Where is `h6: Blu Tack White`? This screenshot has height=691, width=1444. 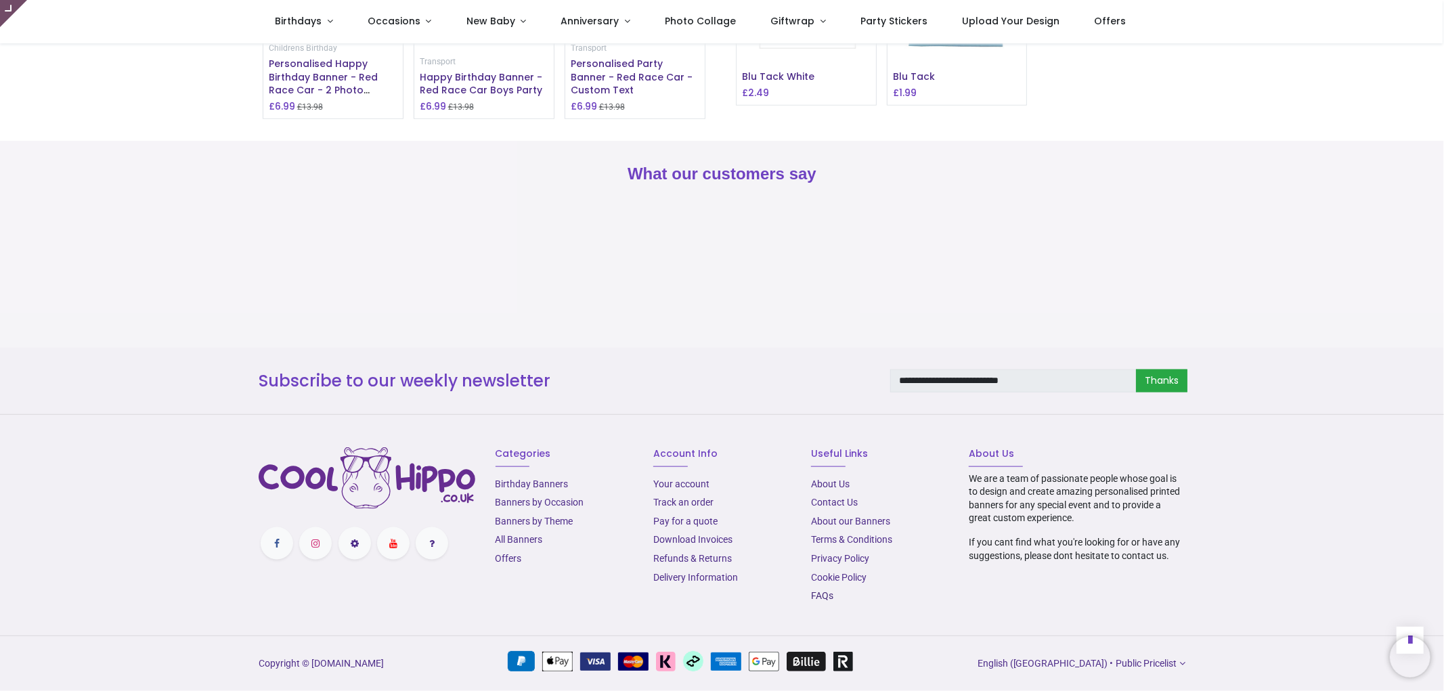
h6: Blu Tack White is located at coordinates (806, 77).